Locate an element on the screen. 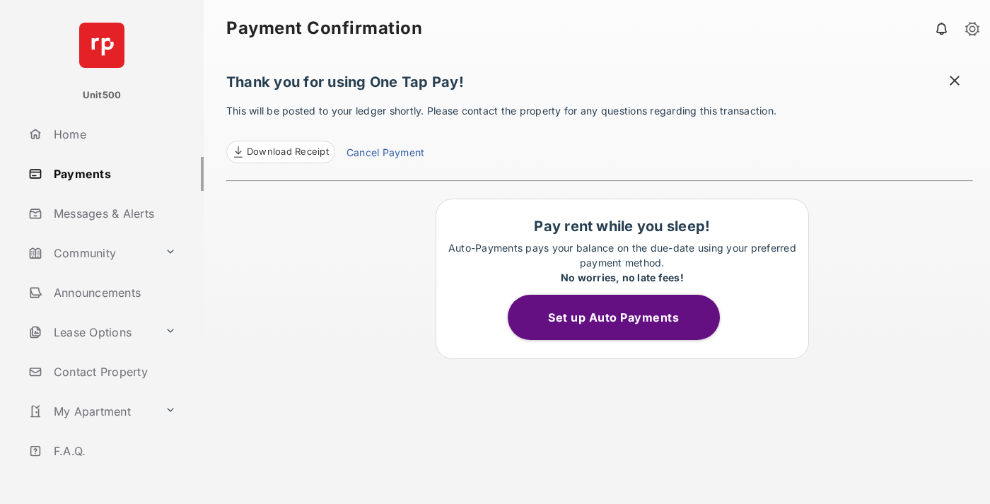 The image size is (990, 504). div: No worries, no late fees! is located at coordinates (622, 277).